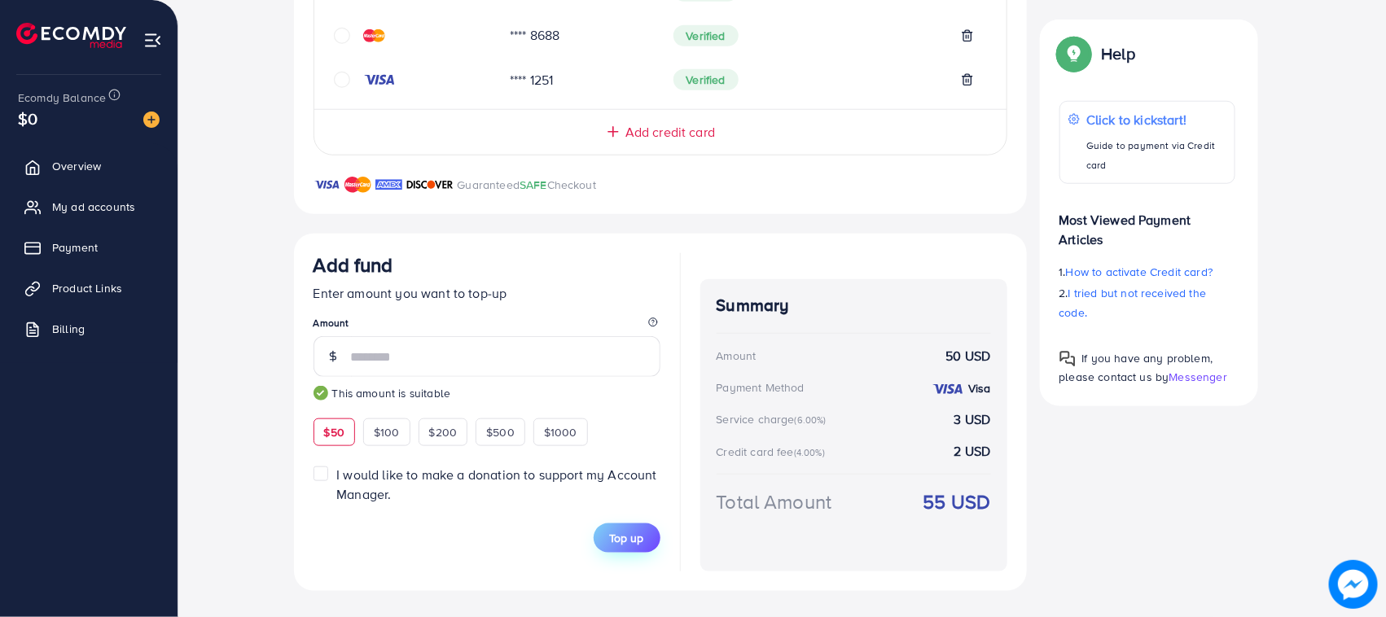 Image resolution: width=1386 pixels, height=617 pixels. What do you see at coordinates (761, 388) in the screenshot?
I see `div: Payment Method` at bounding box center [761, 388].